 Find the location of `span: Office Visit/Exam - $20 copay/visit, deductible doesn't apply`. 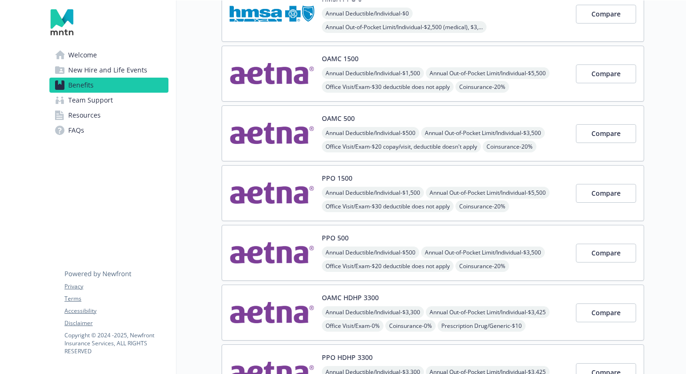

span: Office Visit/Exam - $20 copay/visit, deductible doesn't apply is located at coordinates (401, 146).